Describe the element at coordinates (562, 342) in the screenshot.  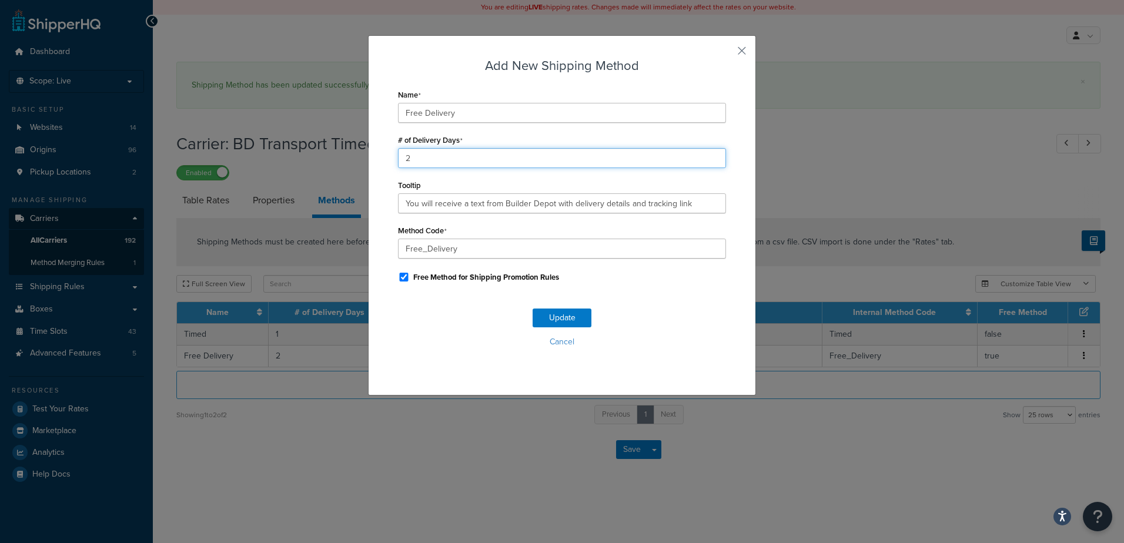
I see `button: Cancel` at that location.